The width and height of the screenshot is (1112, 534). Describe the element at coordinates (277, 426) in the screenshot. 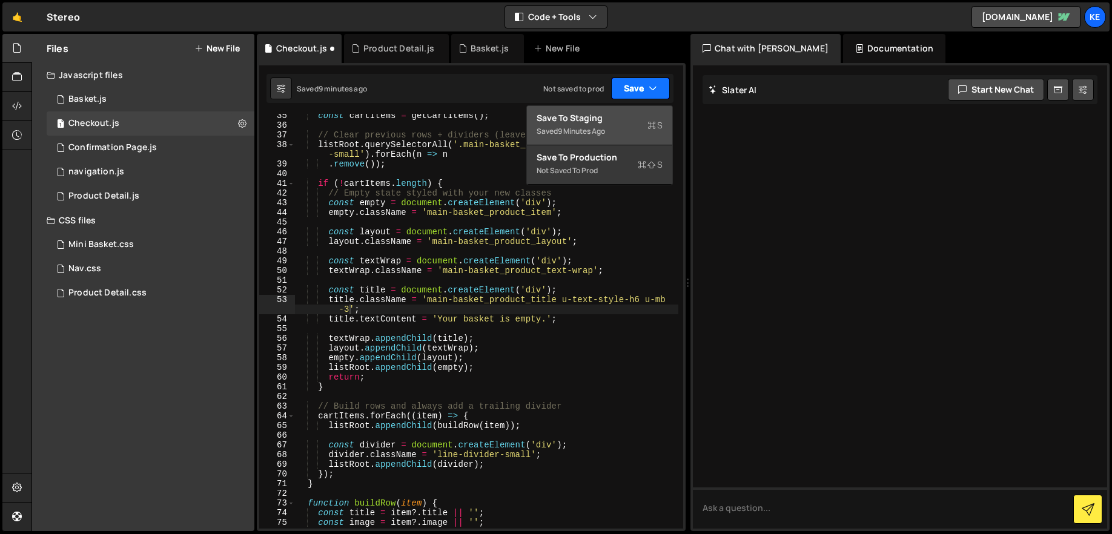

I see `div: 65` at that location.